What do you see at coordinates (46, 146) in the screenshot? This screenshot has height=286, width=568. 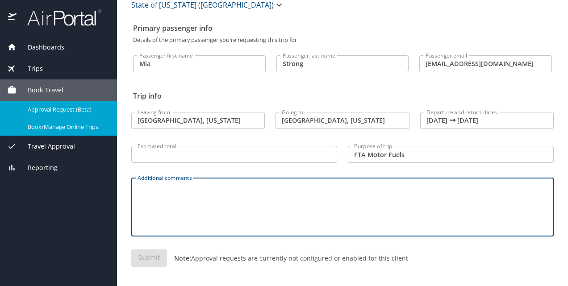 I see `span: Travel Approval` at bounding box center [46, 146].